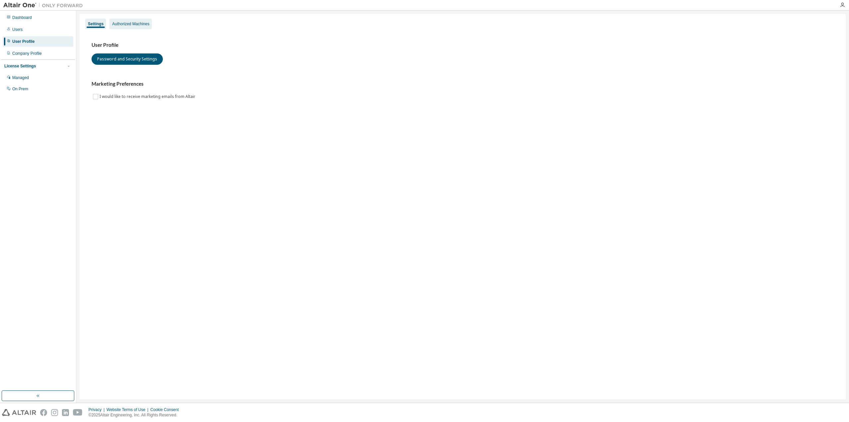  Describe the element at coordinates (21, 78) in the screenshot. I see `div: Managed` at that location.